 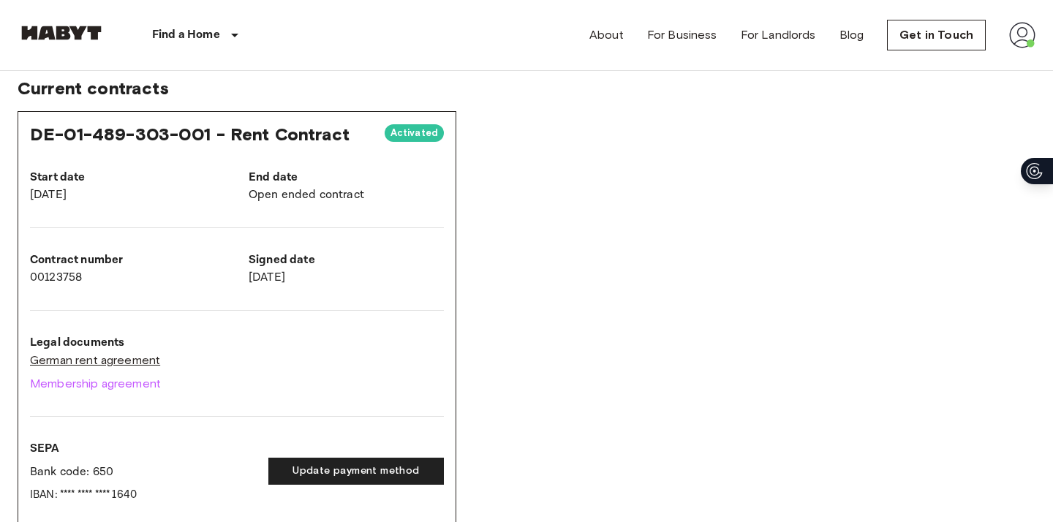 What do you see at coordinates (346, 260) in the screenshot?
I see `p: Signed date` at bounding box center [346, 260].